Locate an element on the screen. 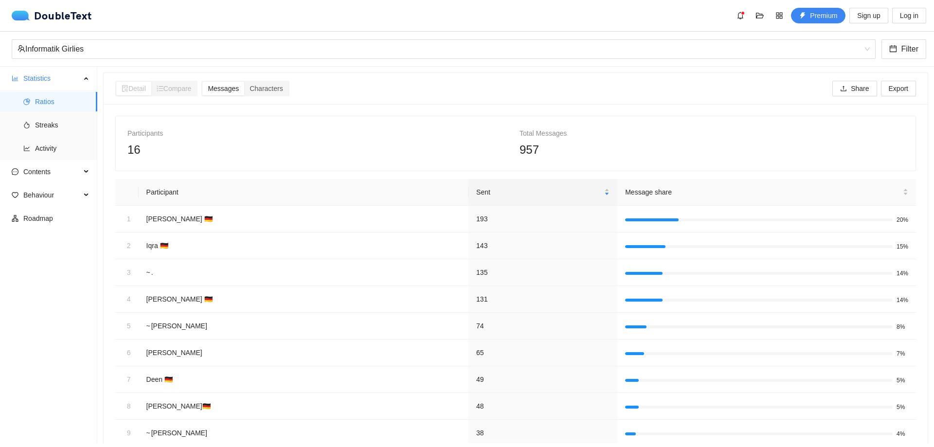 This screenshot has height=447, width=934. span: Contents is located at coordinates (52, 172).